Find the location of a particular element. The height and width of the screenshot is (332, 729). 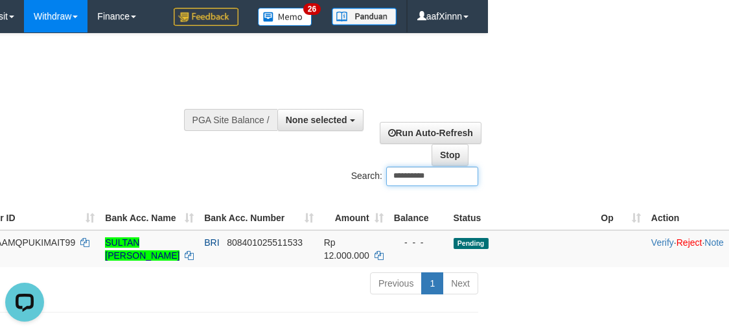

span: None selected is located at coordinates (316, 120).